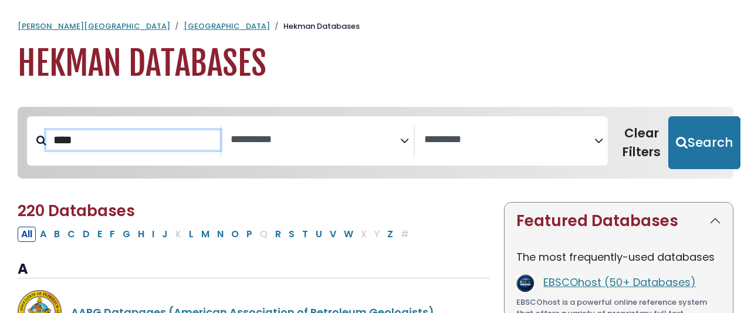 This screenshot has height=313, width=751. I want to click on button: Filter Results L, so click(191, 234).